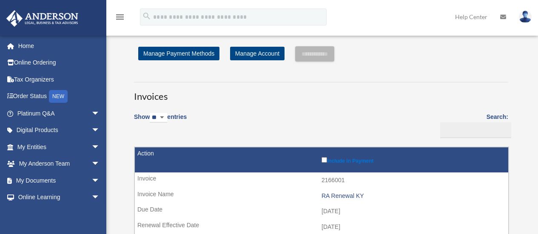 This screenshot has height=234, width=538. Describe the element at coordinates (59, 114) in the screenshot. I see `a: Platinum Q&Aarrow_drop_down` at that location.